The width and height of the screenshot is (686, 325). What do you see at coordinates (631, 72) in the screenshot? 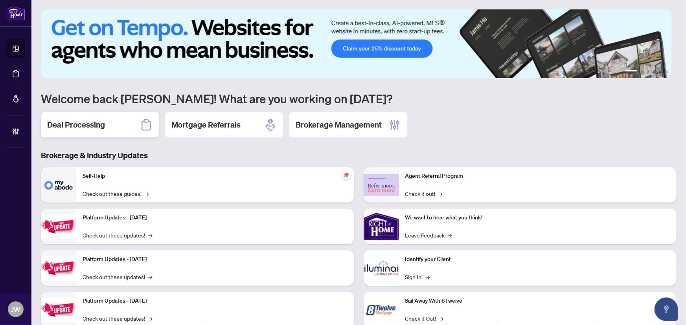
I see `button: 1` at bounding box center [631, 72].